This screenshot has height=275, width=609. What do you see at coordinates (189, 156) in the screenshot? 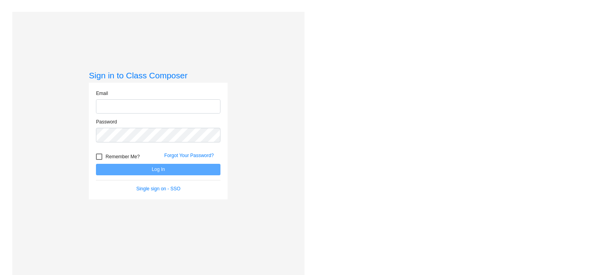
I see `a: Forgot Your Password?` at bounding box center [189, 156].